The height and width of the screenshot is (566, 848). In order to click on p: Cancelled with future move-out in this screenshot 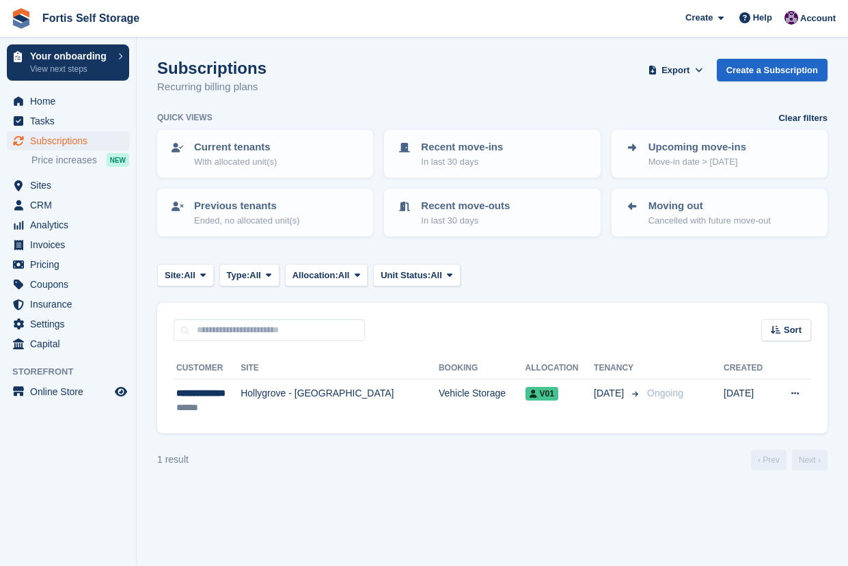, I will do `click(709, 221)`.